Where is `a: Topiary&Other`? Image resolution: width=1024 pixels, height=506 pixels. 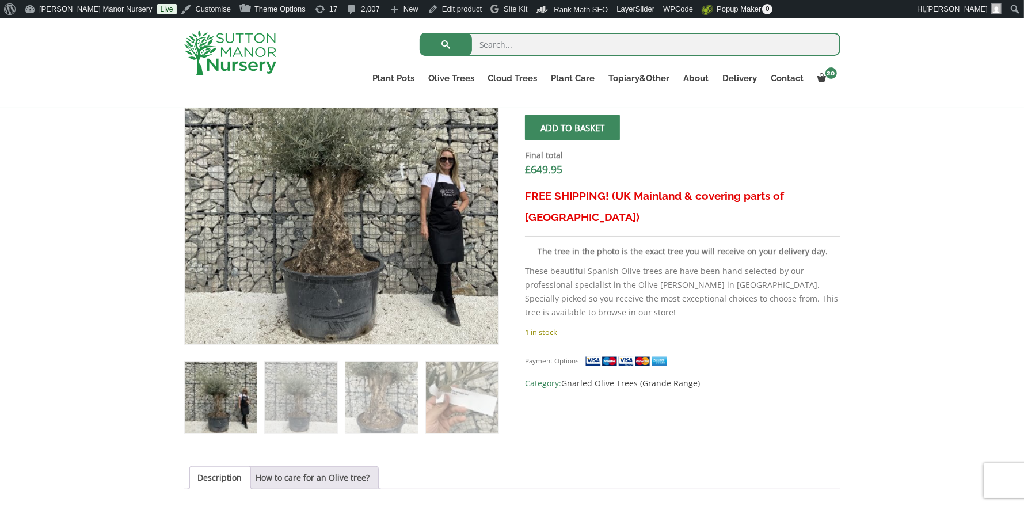 a: Topiary&Other is located at coordinates (640, 78).